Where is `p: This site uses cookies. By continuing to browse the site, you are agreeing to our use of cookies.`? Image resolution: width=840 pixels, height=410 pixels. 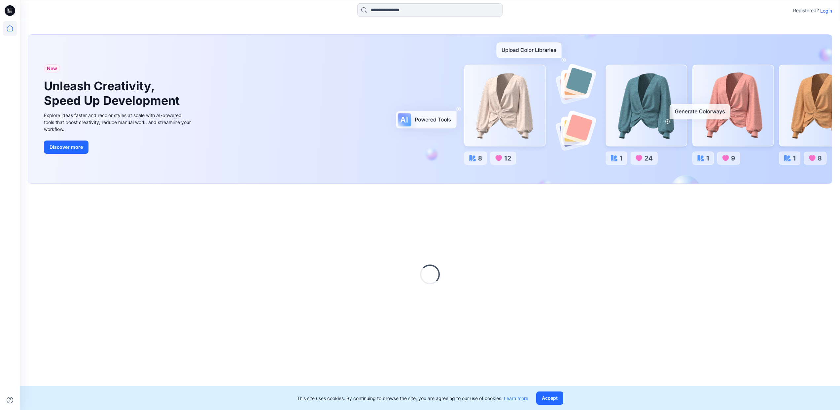
p: This site uses cookies. By continuing to browse the site, you are agreeing to our use of cookies. is located at coordinates (413, 398).